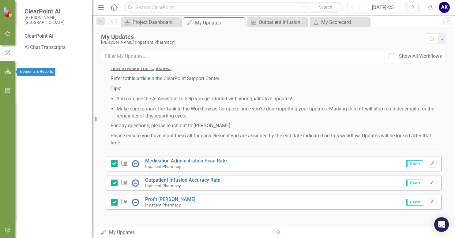  Describe the element at coordinates (140, 68) in the screenshot. I see `span: How to Make Your Updates:` at that location.